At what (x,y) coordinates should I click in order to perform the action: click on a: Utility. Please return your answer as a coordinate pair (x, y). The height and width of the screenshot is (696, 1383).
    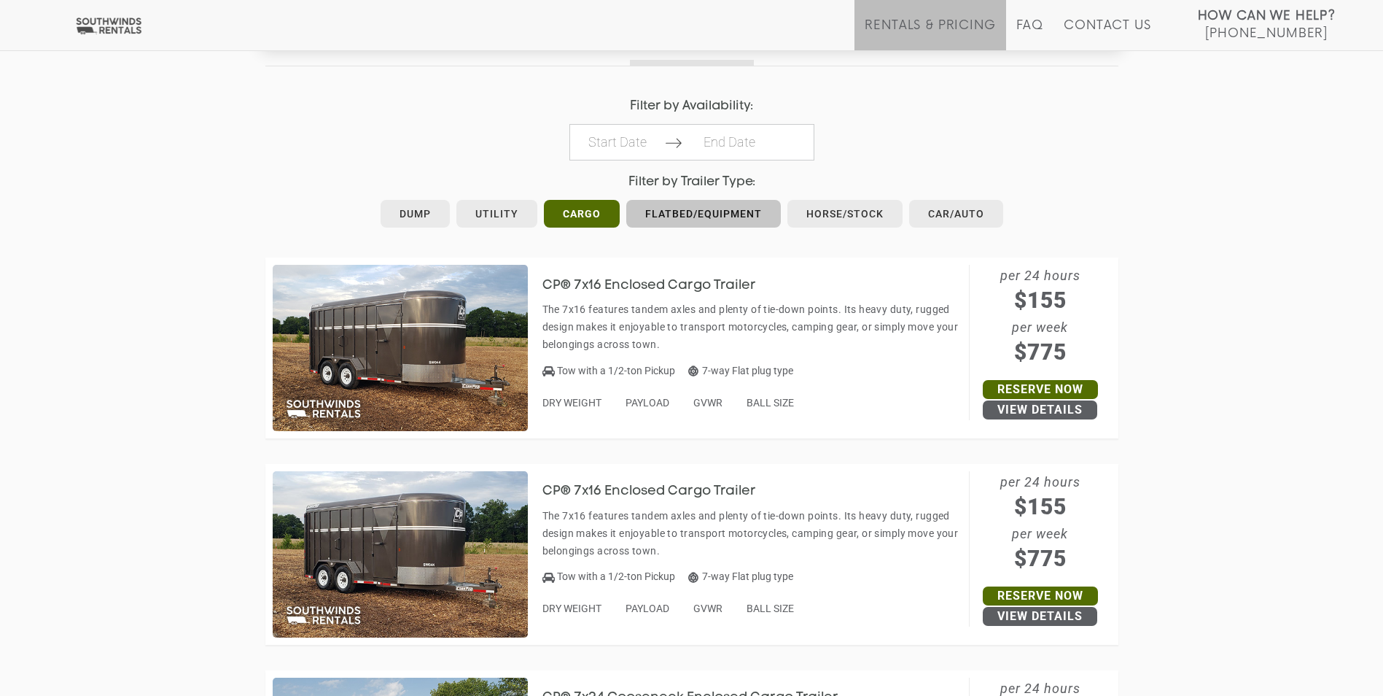
    Looking at the image, I should click on (497, 214).